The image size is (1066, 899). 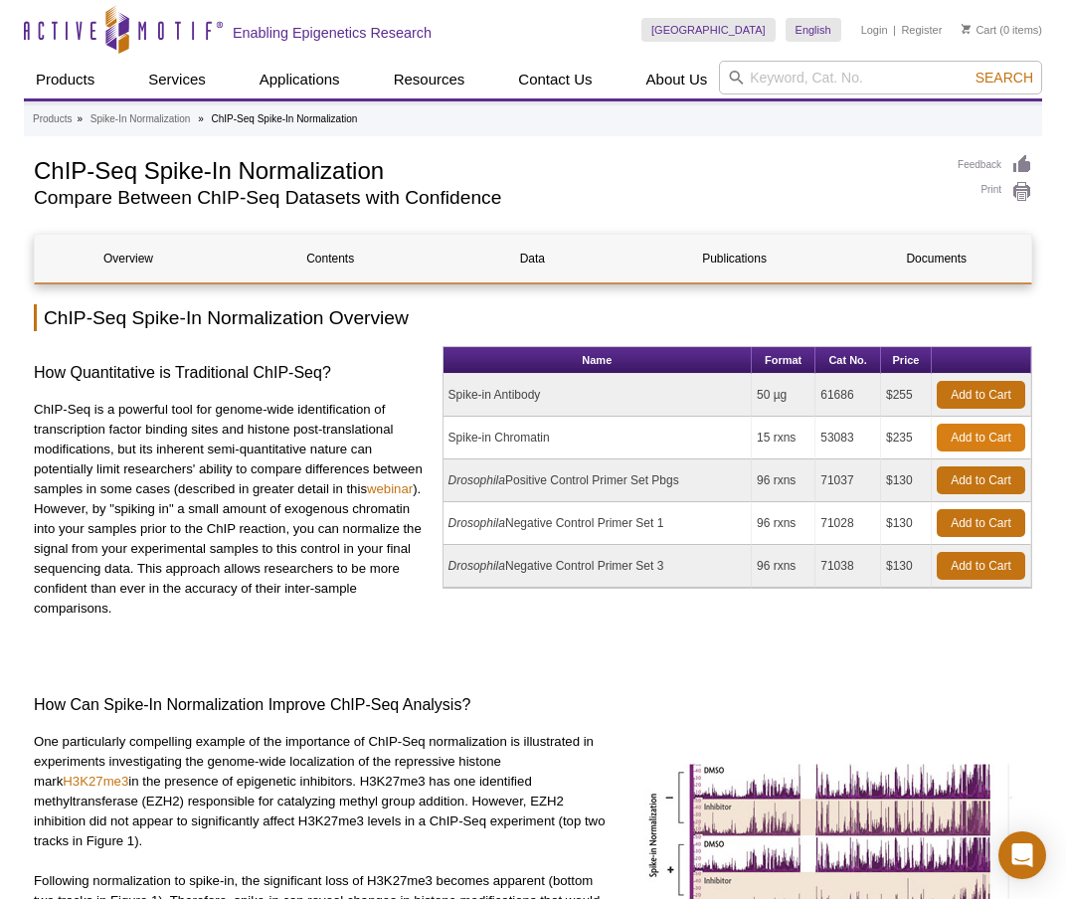 I want to click on a: Cart, so click(x=978, y=30).